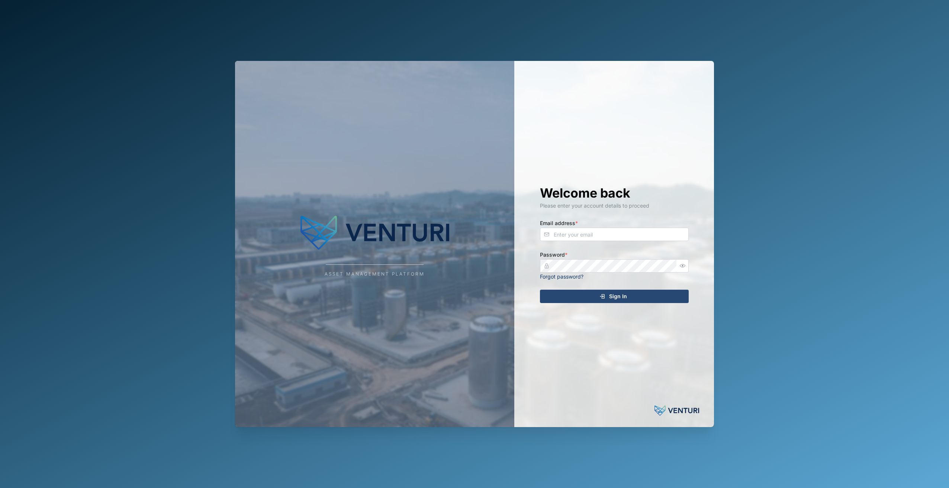  I want to click on input: Enter your email, so click(614, 235).